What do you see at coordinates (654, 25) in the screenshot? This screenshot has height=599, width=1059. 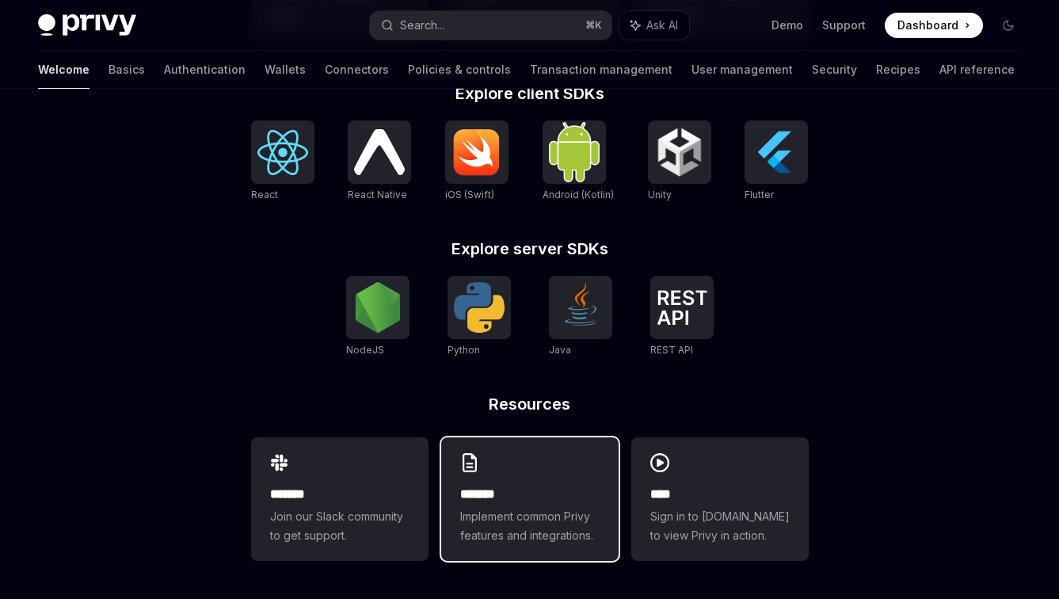 I see `button: Ask AI` at bounding box center [654, 25].